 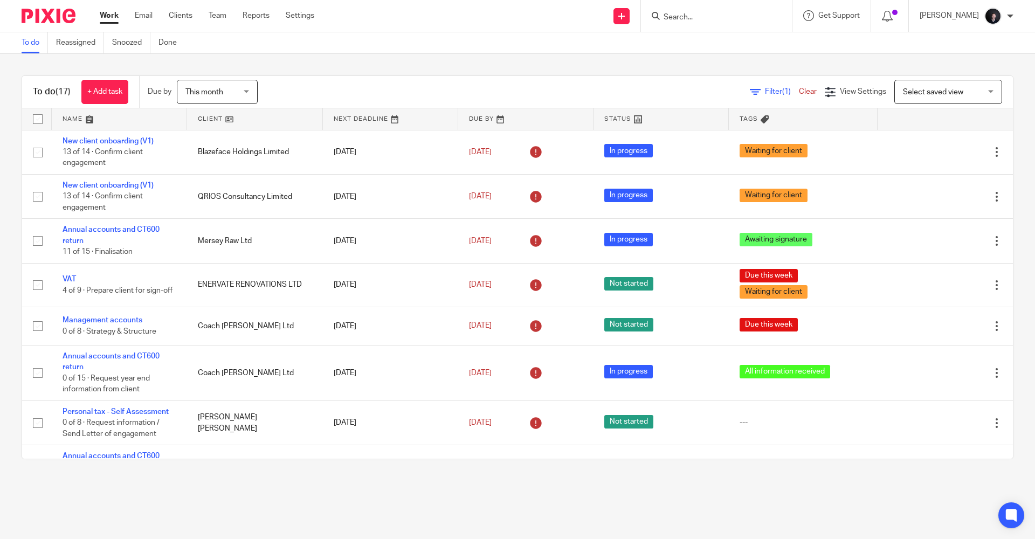 What do you see at coordinates (106, 384) in the screenshot?
I see `span: 0 of 15 · Request year end information from client` at bounding box center [106, 384].